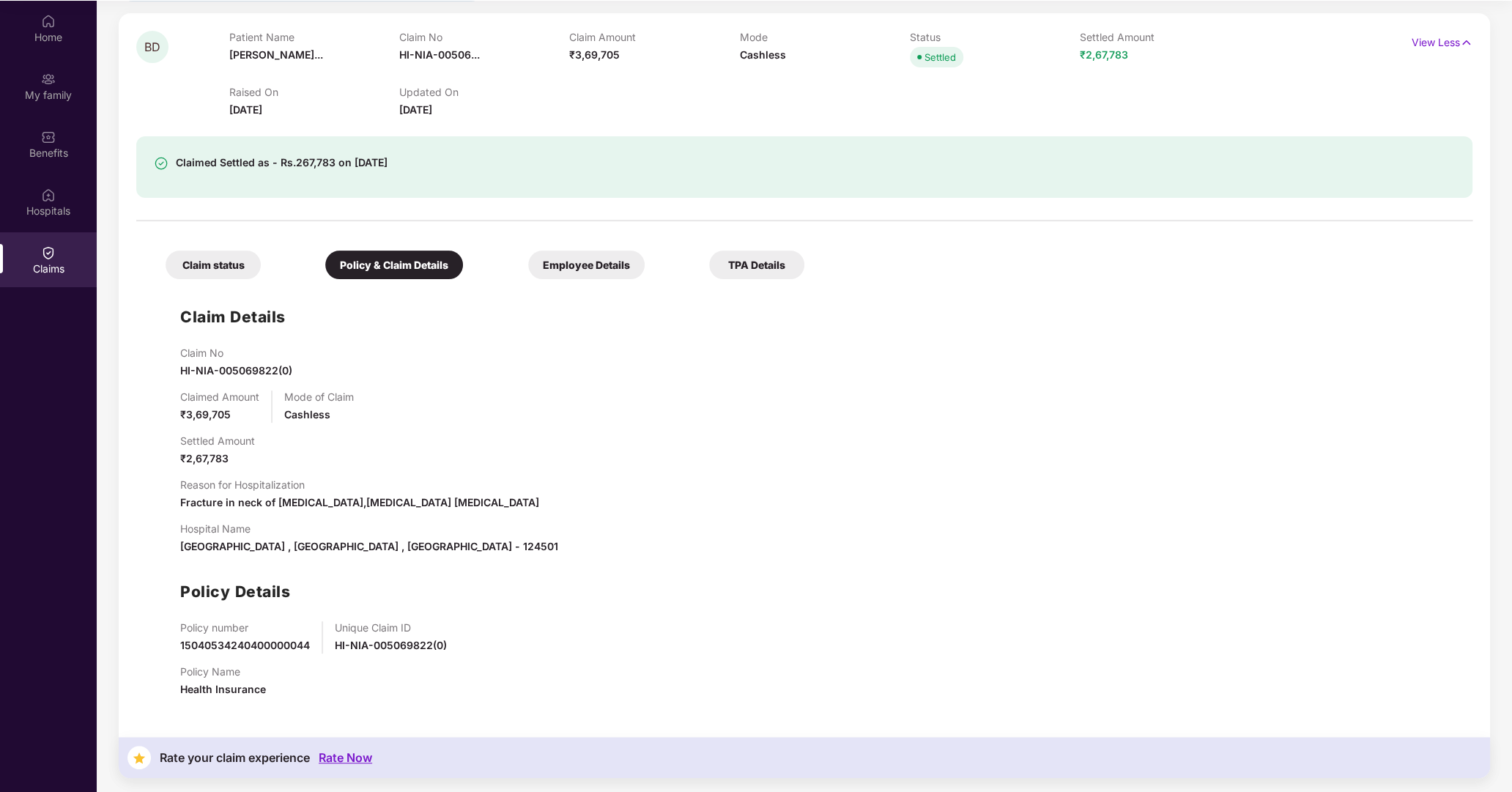 The width and height of the screenshot is (1512, 792). Describe the element at coordinates (394, 265) in the screenshot. I see `div: Policy & Claim Details` at that location.